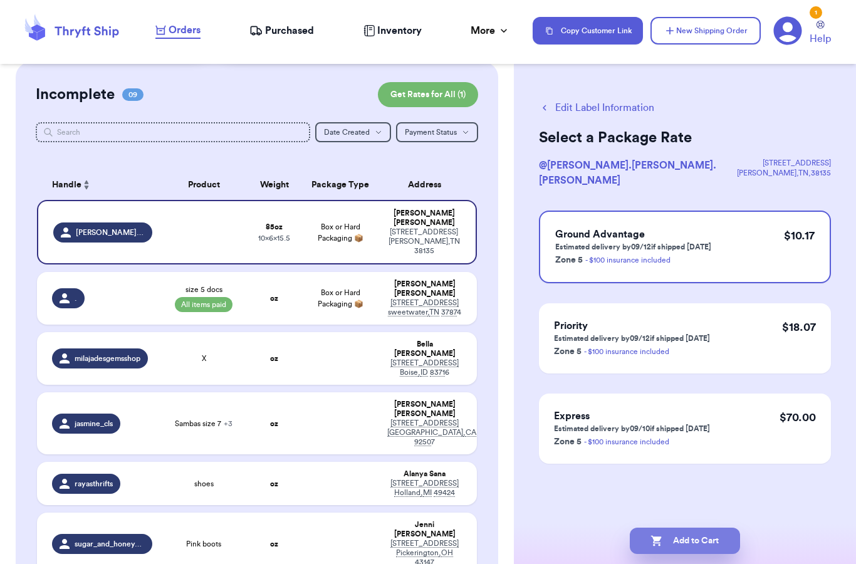  I want to click on button: New Shipping Order, so click(706, 31).